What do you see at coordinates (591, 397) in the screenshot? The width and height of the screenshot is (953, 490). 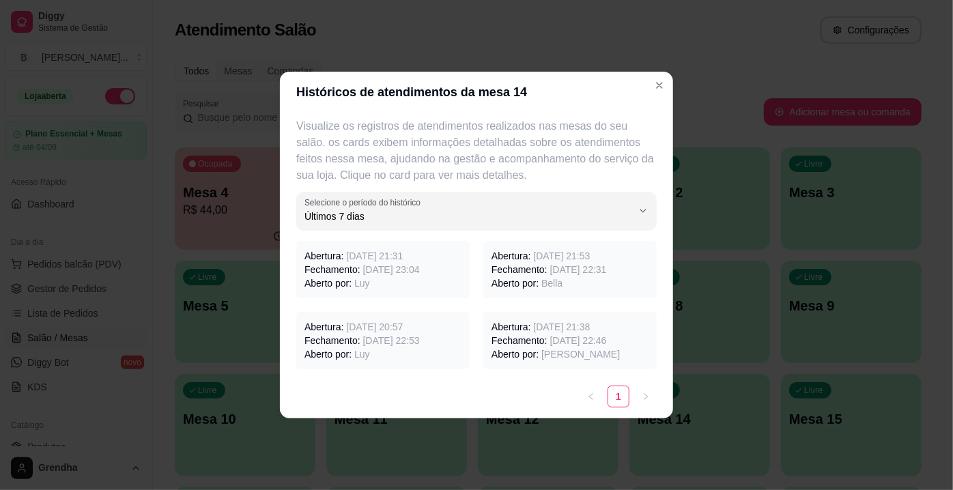 I see `span: left` at bounding box center [591, 397].